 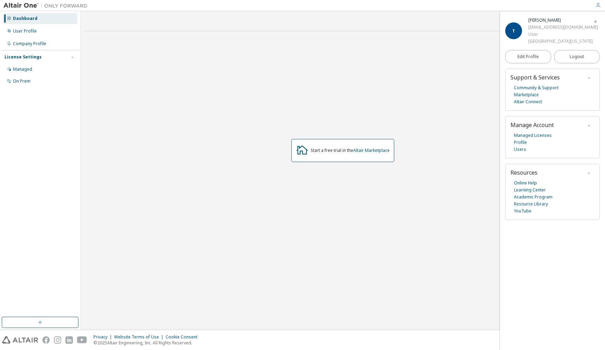 I want to click on div: On Prem, so click(x=22, y=81).